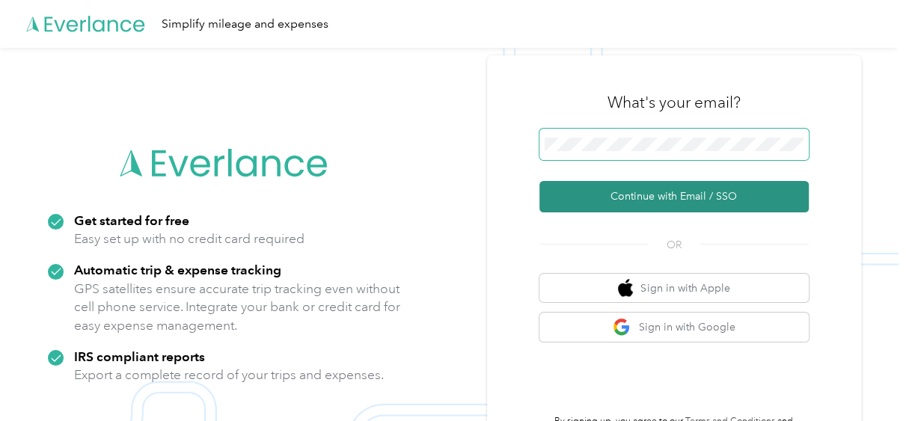  I want to click on button: apple logoSign in with Apple, so click(674, 288).